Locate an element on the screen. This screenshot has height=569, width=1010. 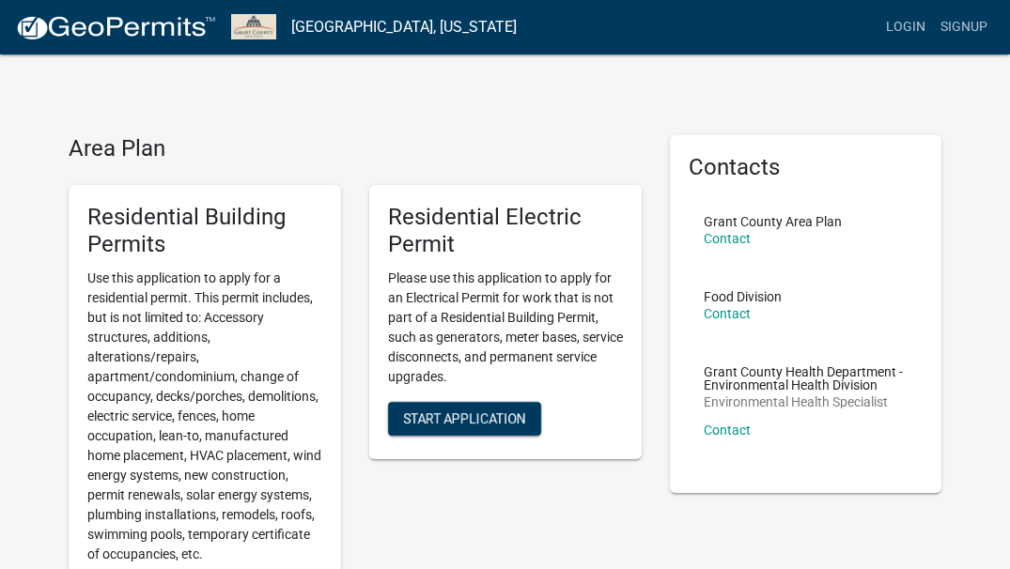
p: Grant County Health Department - Environmental Health Division is located at coordinates (806, 379).